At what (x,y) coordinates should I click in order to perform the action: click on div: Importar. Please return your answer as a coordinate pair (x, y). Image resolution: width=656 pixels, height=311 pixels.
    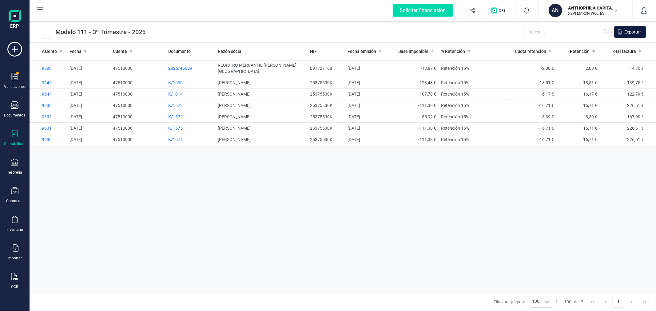
    Looking at the image, I should click on (15, 258).